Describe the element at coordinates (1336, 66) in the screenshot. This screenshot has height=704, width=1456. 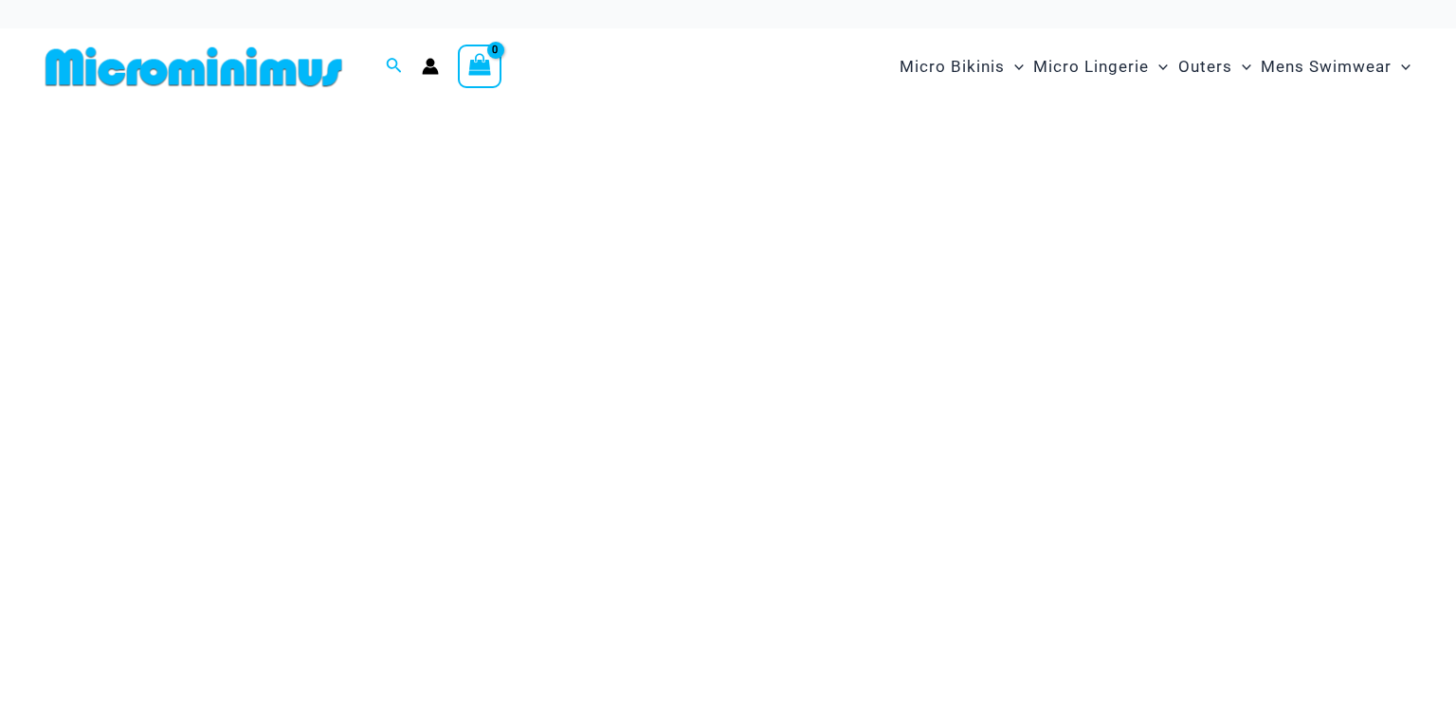
I see `a: Mens SwimwearMenu ToggleMenu Toggle` at that location.